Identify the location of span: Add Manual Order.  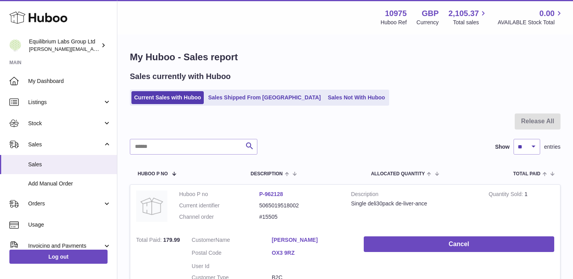
(70, 183).